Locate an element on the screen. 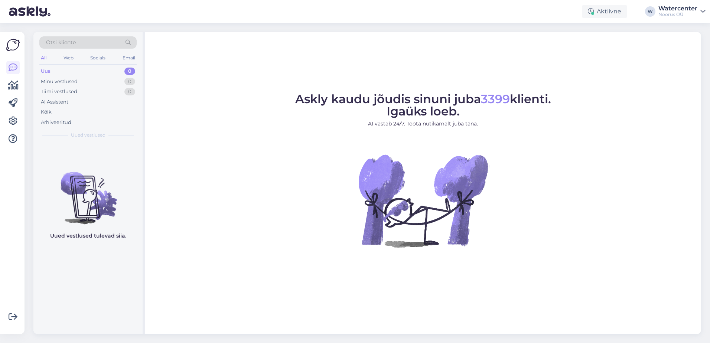  div: W is located at coordinates (650, 12).